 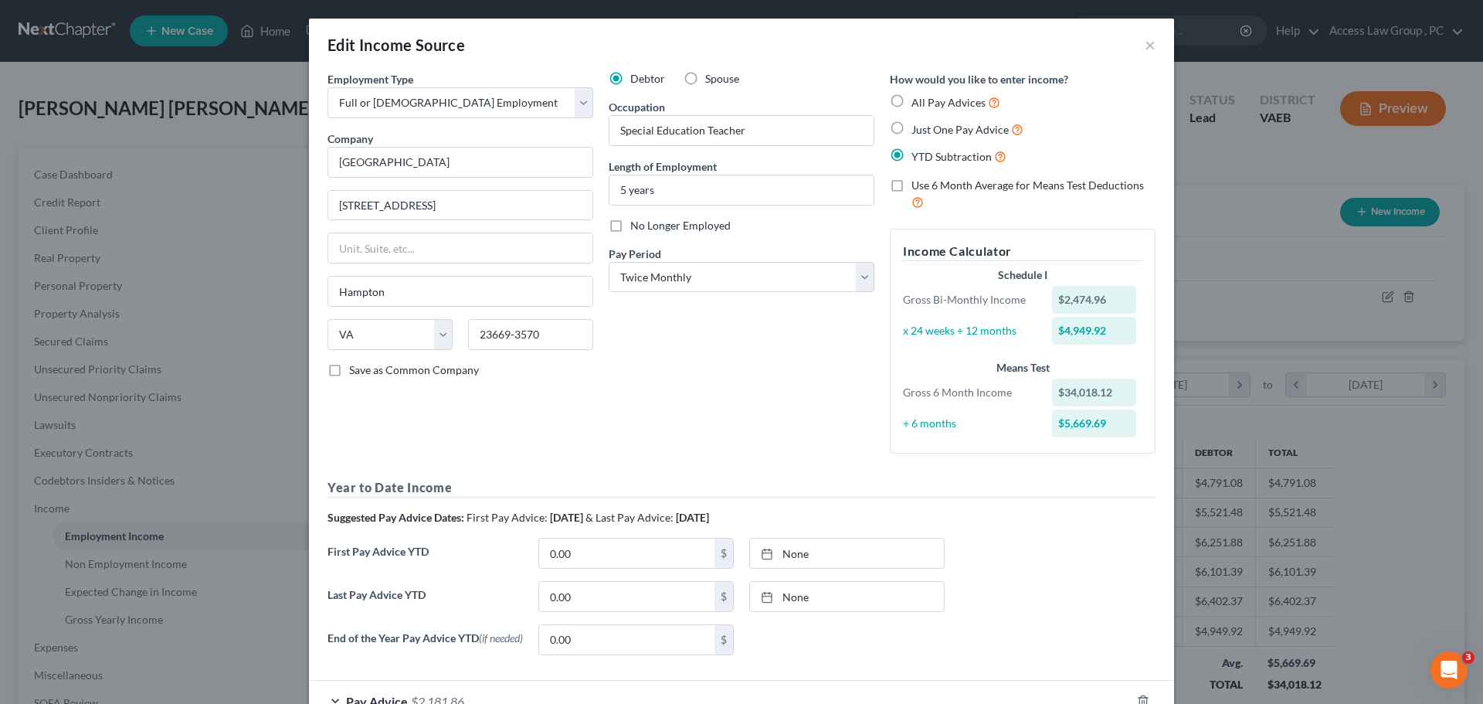 What do you see at coordinates (460, 205) in the screenshot?
I see `input: Enter address...` at bounding box center [460, 205].